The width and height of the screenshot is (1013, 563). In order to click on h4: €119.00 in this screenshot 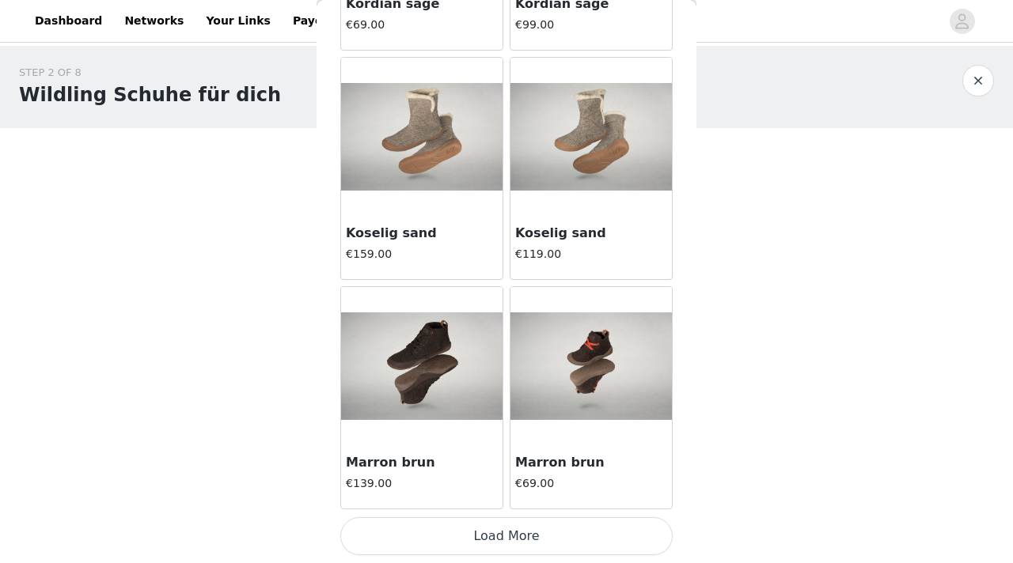, I will do `click(591, 254)`.